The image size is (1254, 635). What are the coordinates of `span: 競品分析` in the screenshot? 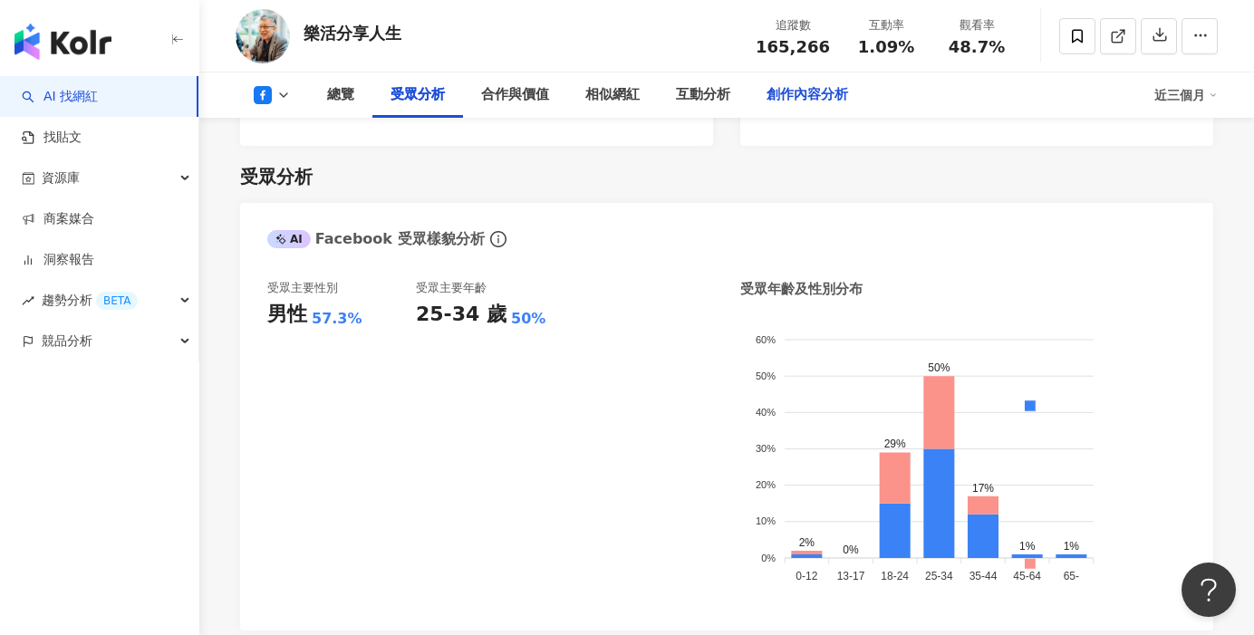 It's located at (67, 341).